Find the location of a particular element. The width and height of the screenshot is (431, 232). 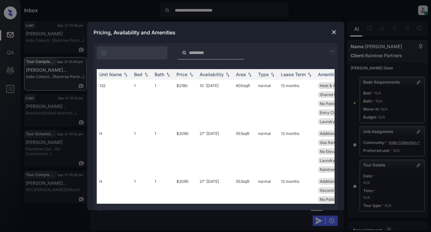

div: Lease Term is located at coordinates (293, 74).